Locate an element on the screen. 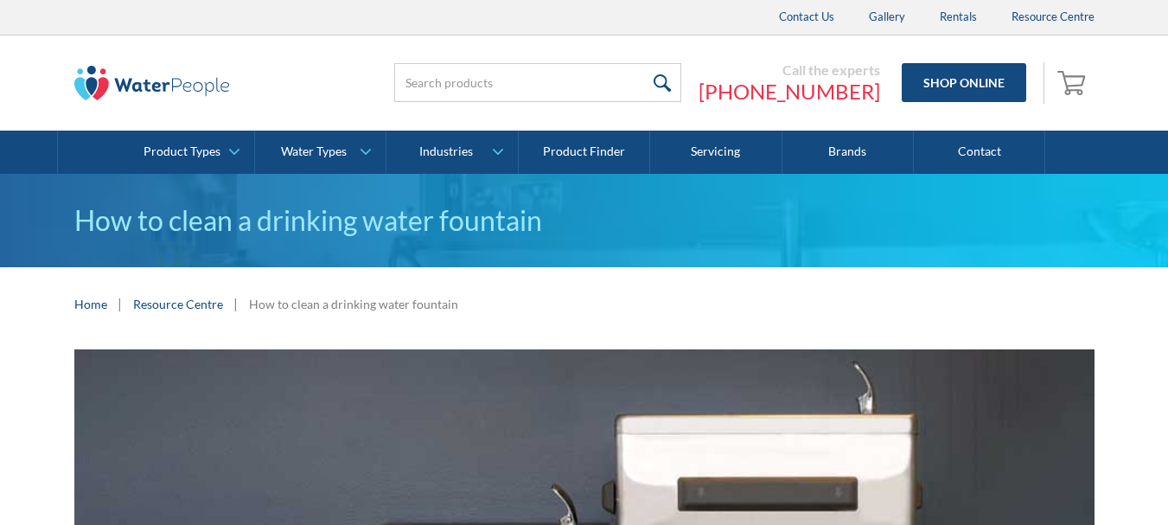  a: Product Types is located at coordinates (188, 152).